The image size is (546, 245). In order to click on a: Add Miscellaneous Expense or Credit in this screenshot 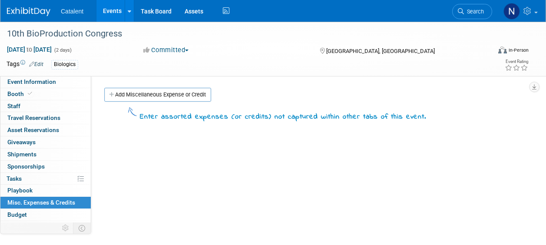, I will do `click(158, 95)`.